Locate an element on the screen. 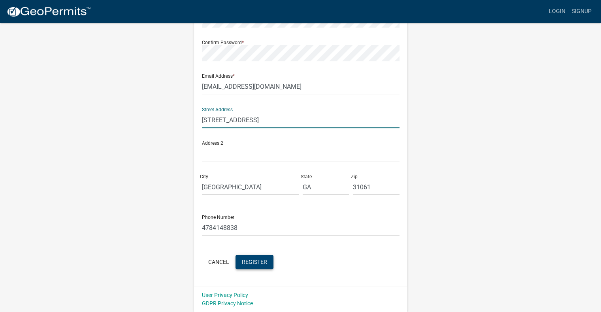  a: User Privacy Policy is located at coordinates (225, 295).